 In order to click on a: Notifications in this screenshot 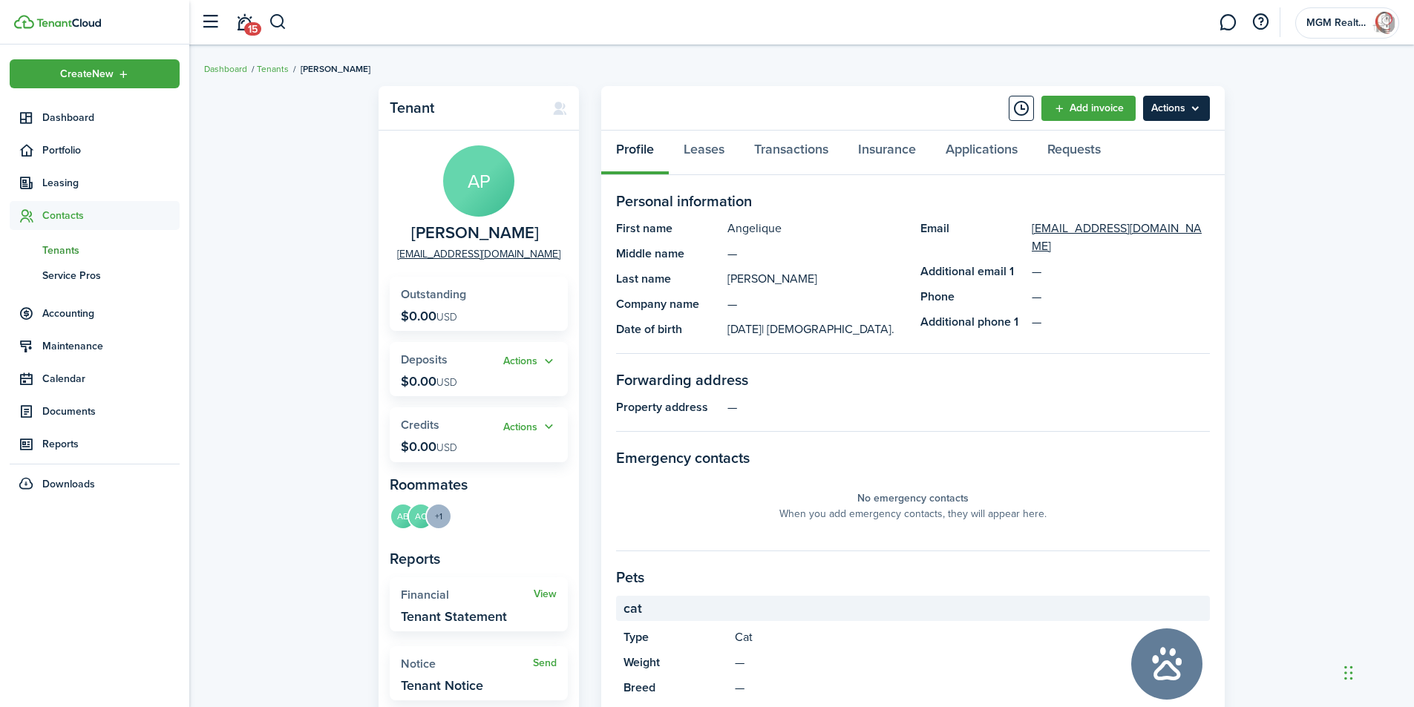, I will do `click(244, 22)`.